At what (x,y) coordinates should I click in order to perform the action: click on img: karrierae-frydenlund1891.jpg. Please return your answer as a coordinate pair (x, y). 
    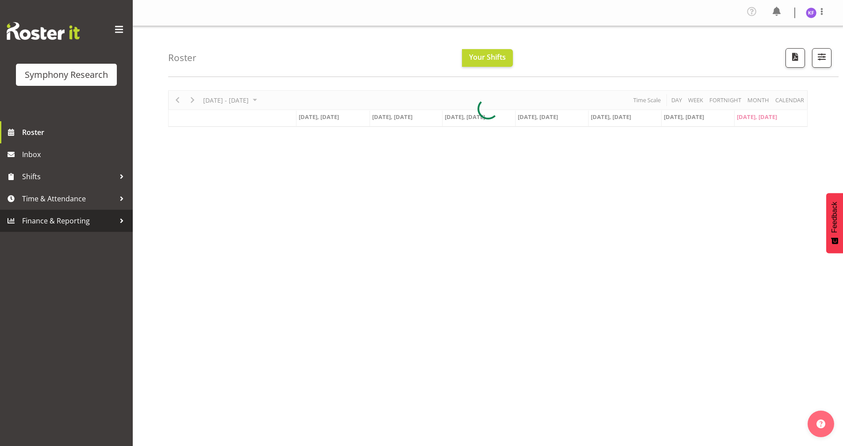
    Looking at the image, I should click on (811, 13).